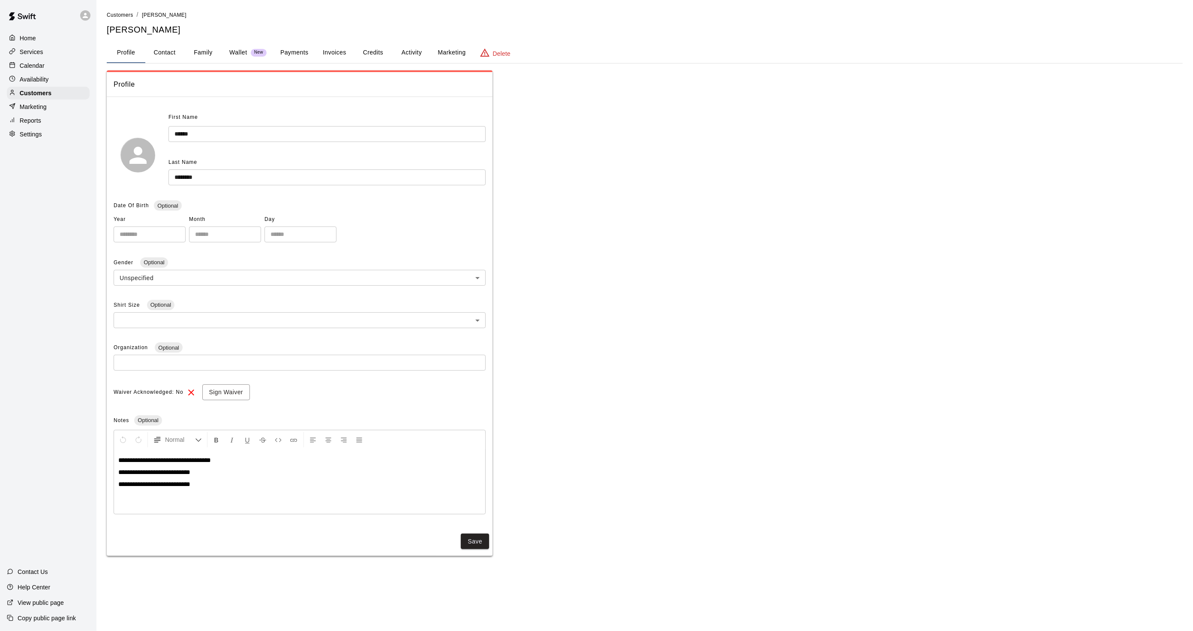 This screenshot has height=631, width=1193. I want to click on span: Profile, so click(300, 84).